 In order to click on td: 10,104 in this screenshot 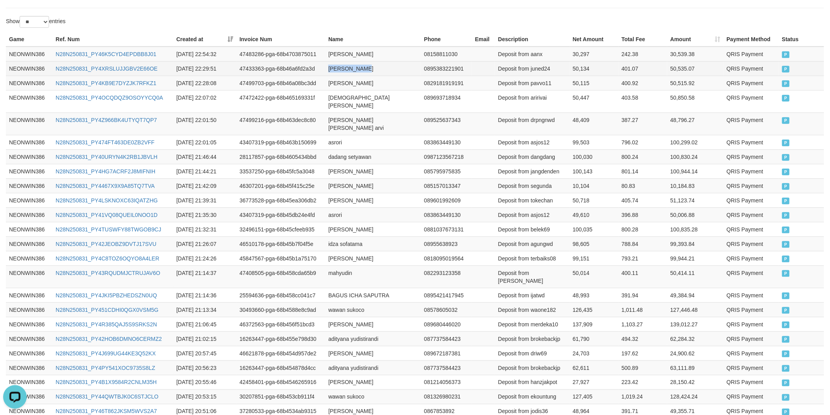, I will do `click(594, 186)`.